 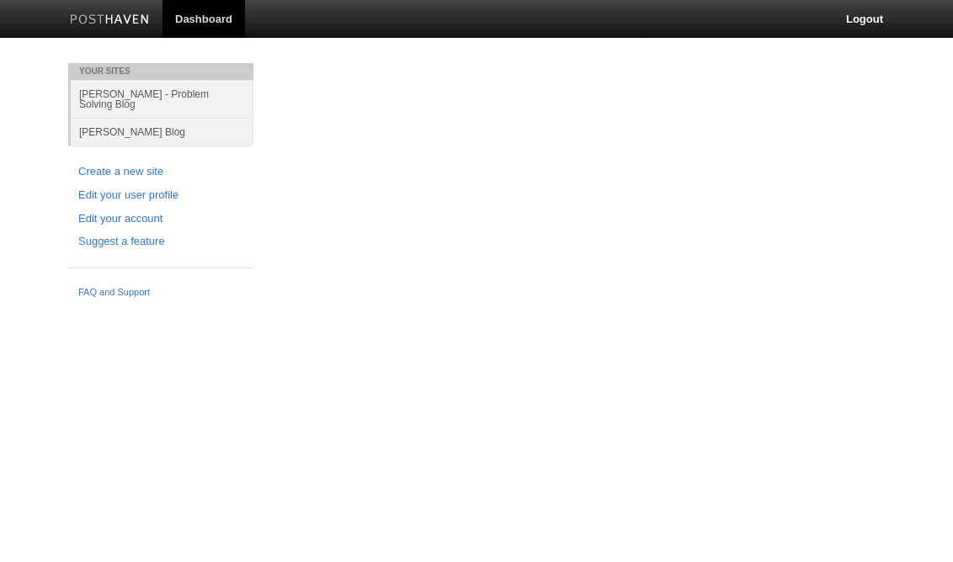 I want to click on a: Edit your user profile, so click(x=161, y=195).